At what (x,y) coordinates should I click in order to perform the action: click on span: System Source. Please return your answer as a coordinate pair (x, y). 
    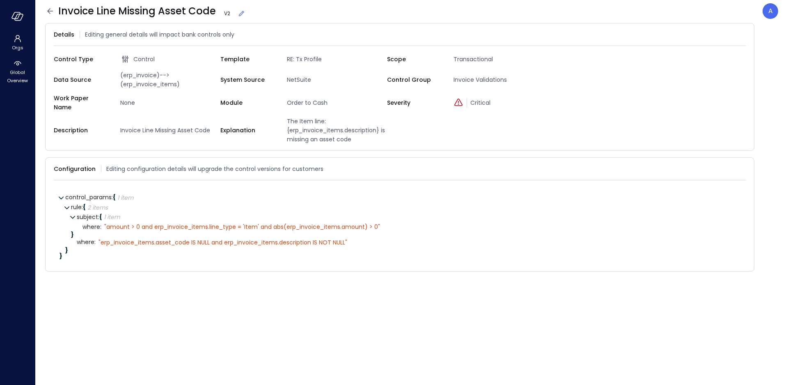
    Looking at the image, I should click on (247, 80).